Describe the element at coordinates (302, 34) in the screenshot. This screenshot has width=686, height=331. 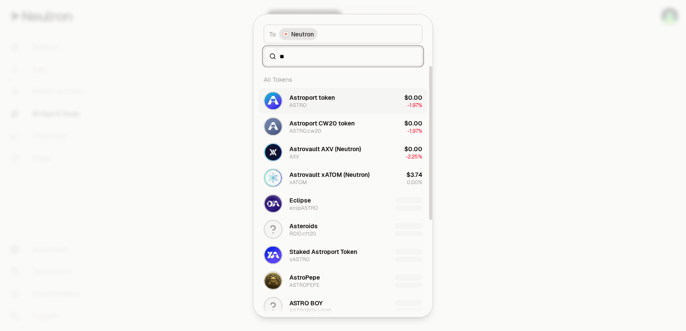
I see `span: Neutron` at that location.